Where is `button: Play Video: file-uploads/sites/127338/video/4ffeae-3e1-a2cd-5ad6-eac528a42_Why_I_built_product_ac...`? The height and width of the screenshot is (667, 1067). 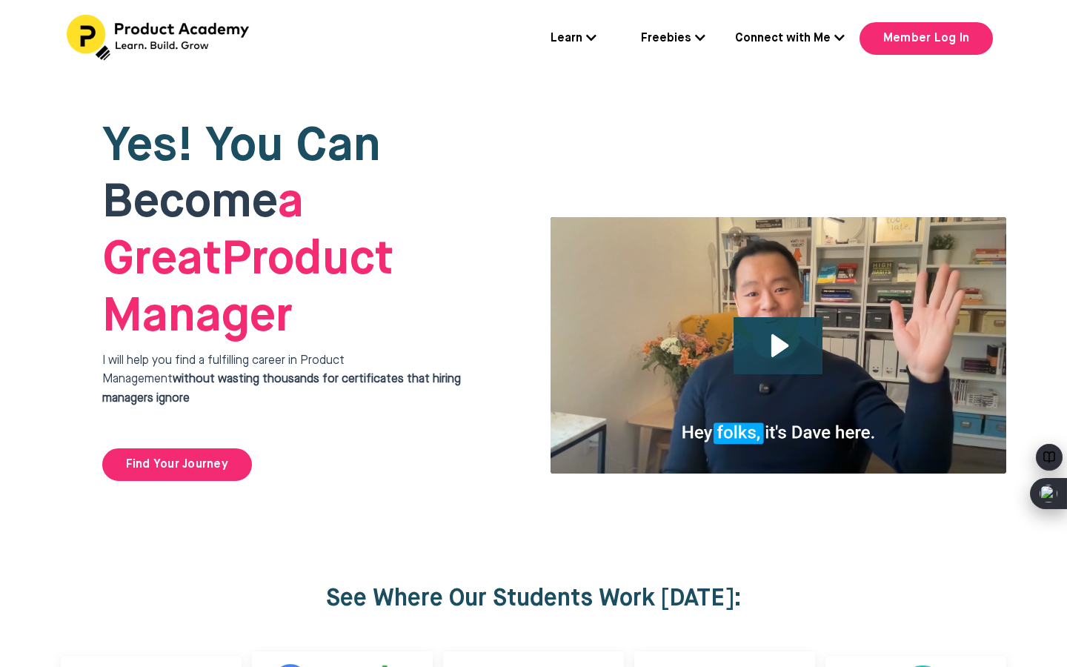
button: Play Video: file-uploads/sites/127338/video/4ffeae-3e1-a2cd-5ad6-eac528a42_Why_I_built_product_ac... is located at coordinates (778, 345).